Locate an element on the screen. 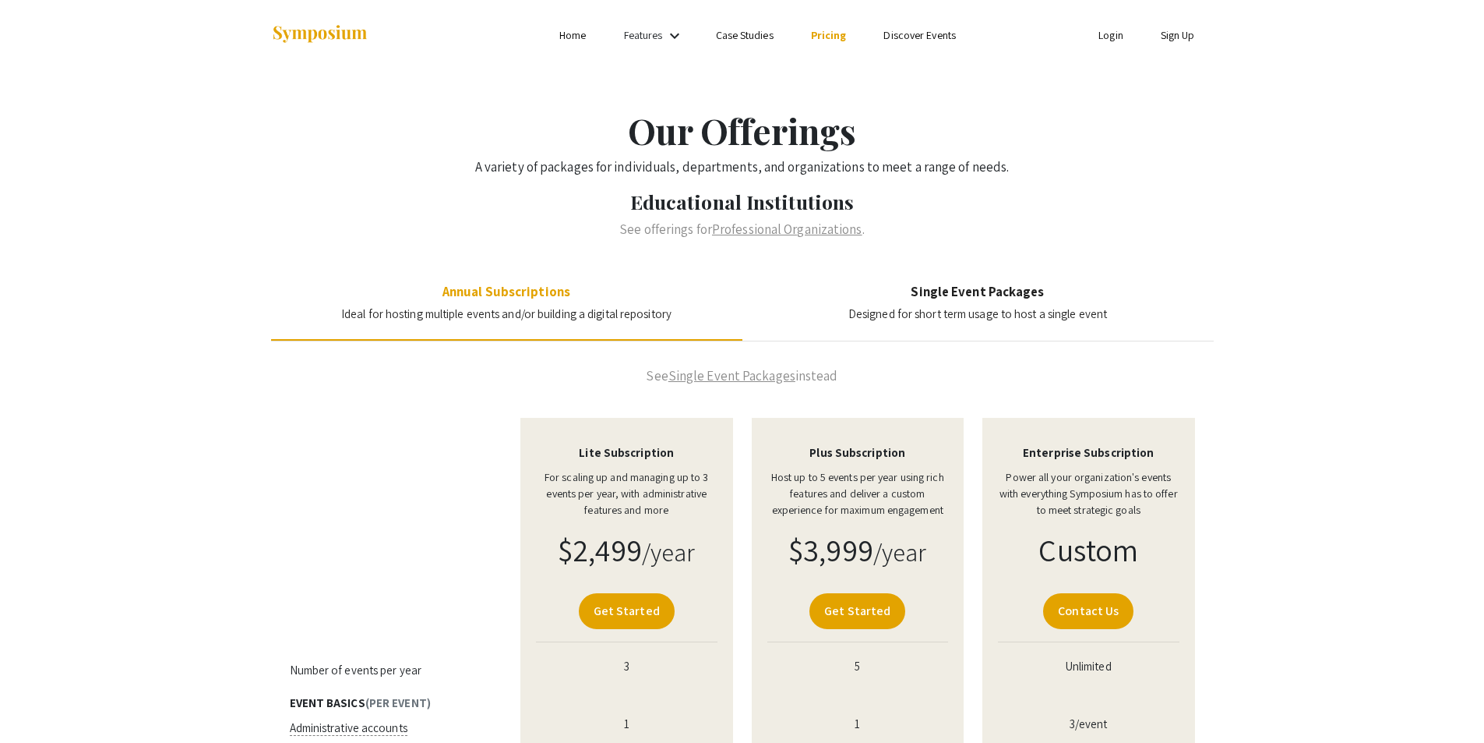 The height and width of the screenshot is (743, 1484). mat-icon: Expand Features list is located at coordinates (675, 36).